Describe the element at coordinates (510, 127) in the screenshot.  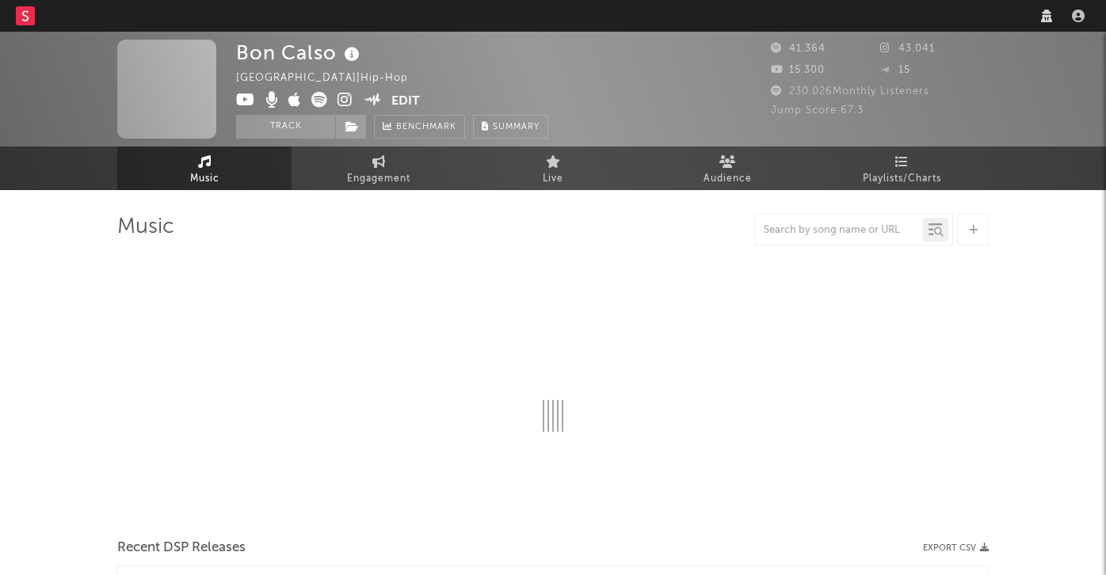
I see `button: Summary` at that location.